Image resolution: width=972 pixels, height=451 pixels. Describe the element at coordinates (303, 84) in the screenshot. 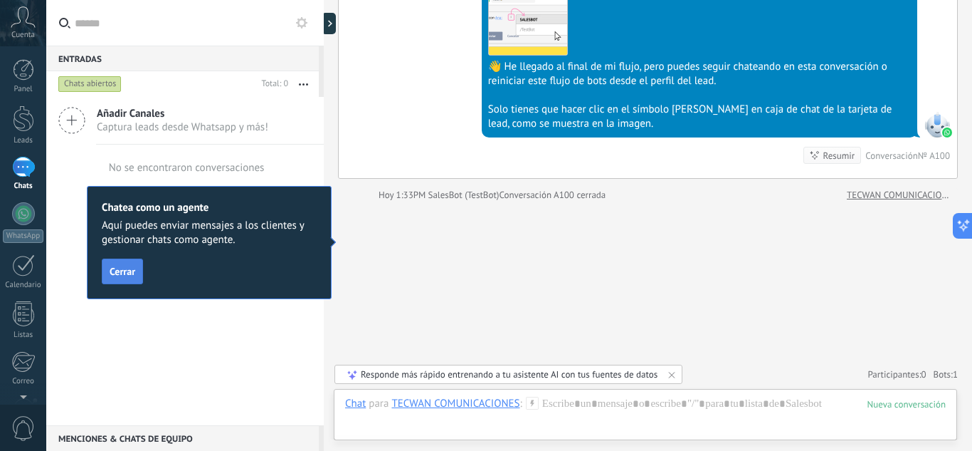

I see `button: Más` at that location.